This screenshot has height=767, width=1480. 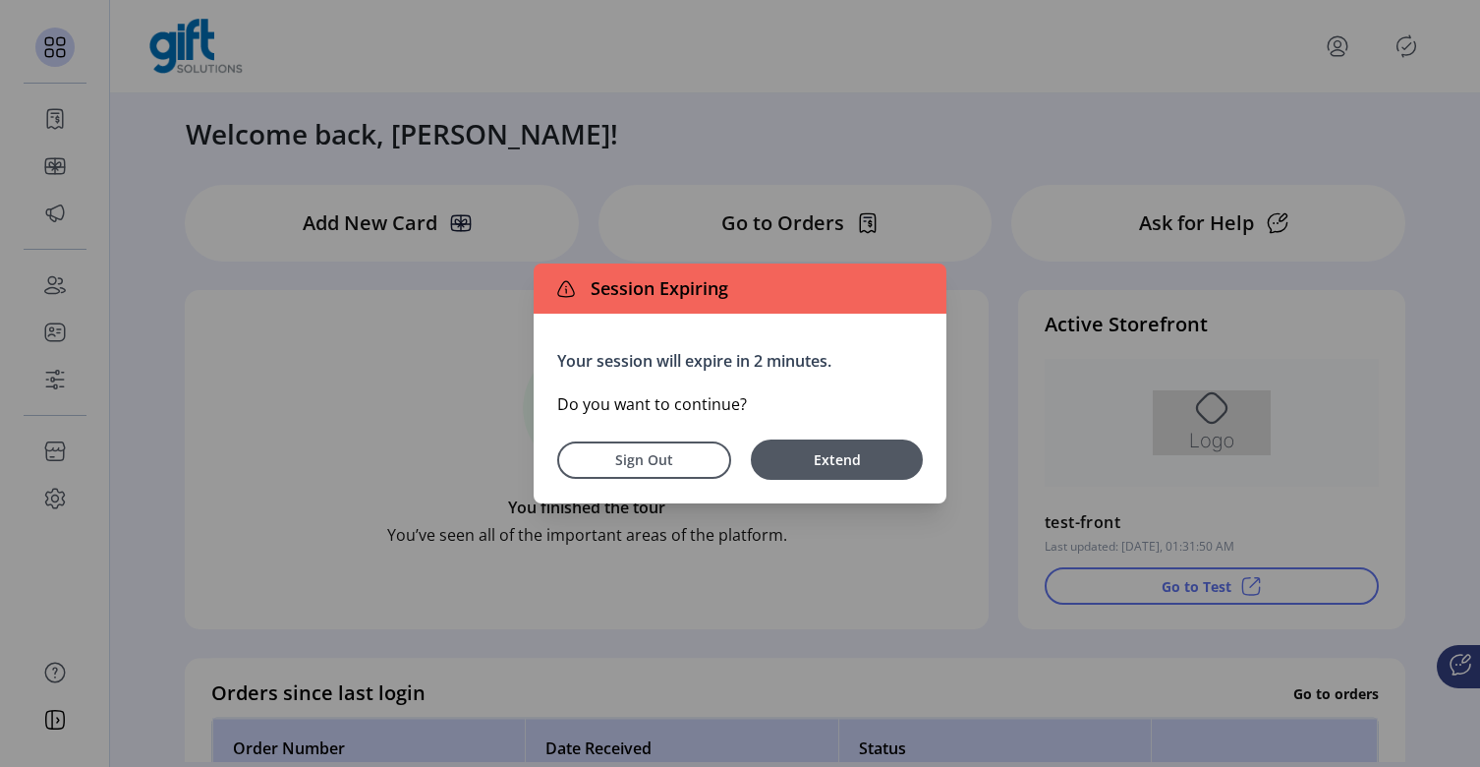 I want to click on p: Do you want to continue?, so click(x=740, y=404).